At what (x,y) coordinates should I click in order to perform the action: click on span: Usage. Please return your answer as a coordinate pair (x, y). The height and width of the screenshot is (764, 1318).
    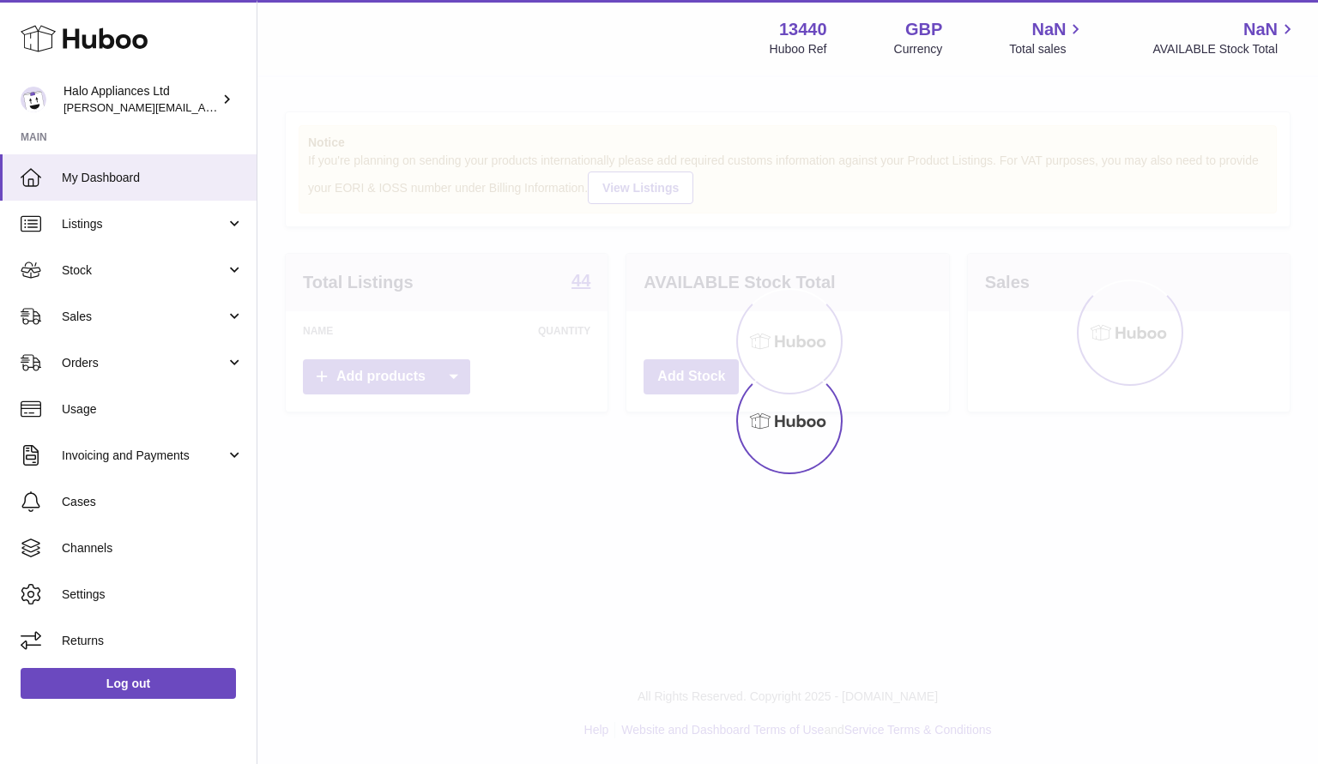
    Looking at the image, I should click on (153, 409).